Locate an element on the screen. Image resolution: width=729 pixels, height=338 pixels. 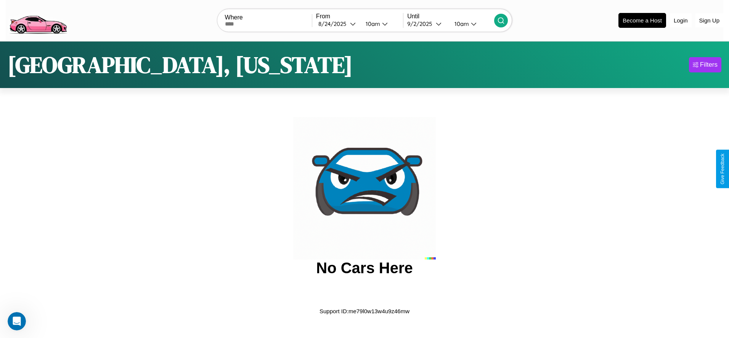
div: Filters is located at coordinates (709, 65).